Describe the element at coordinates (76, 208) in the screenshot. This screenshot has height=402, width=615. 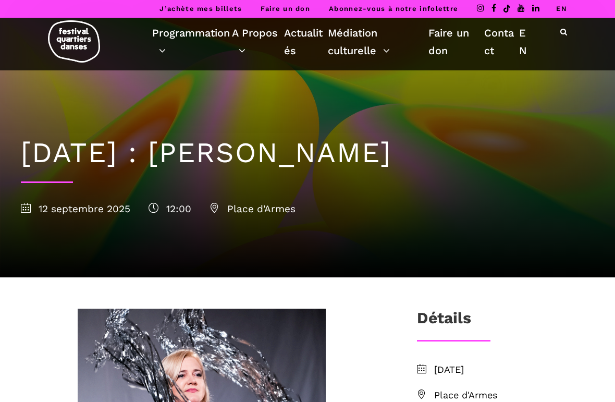
I see `span: 12 septembre 2025` at that location.